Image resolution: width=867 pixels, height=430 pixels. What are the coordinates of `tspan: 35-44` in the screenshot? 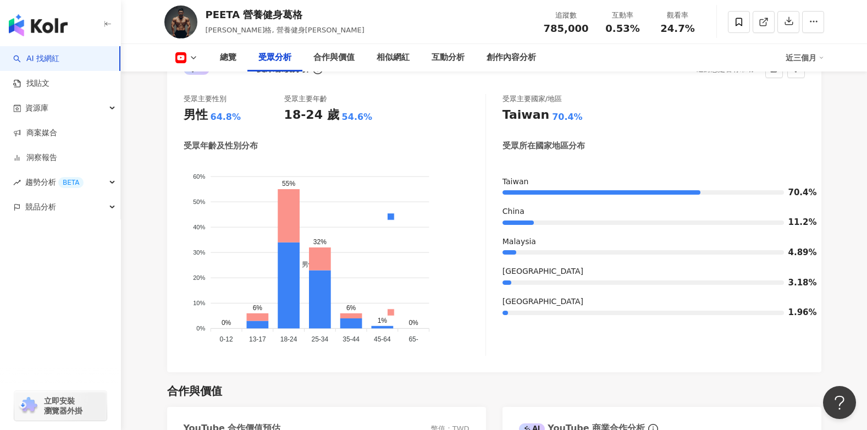 It's located at (351, 339).